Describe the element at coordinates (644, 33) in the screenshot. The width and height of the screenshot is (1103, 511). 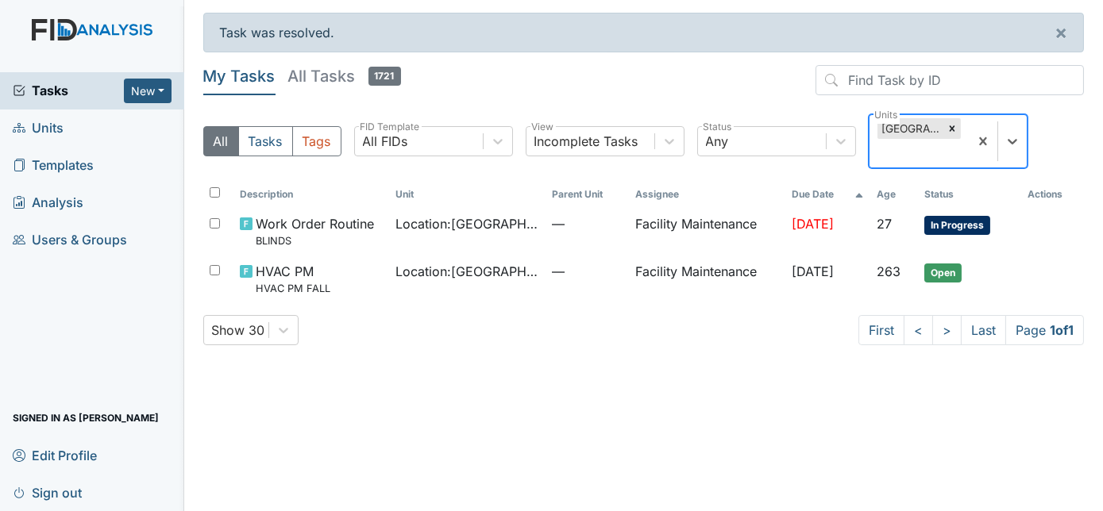
I see `div: Task was resolved.` at that location.